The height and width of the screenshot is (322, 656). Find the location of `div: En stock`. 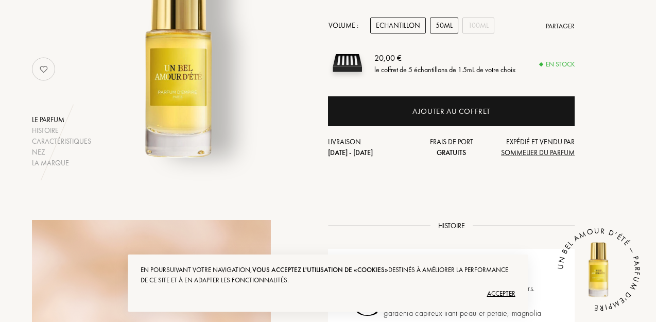

div: En stock is located at coordinates (557, 64).